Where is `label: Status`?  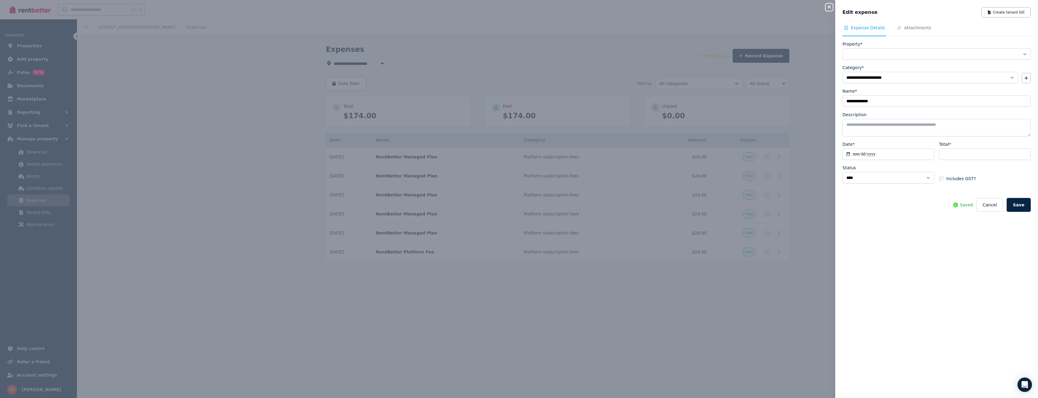
label: Status is located at coordinates (849, 168).